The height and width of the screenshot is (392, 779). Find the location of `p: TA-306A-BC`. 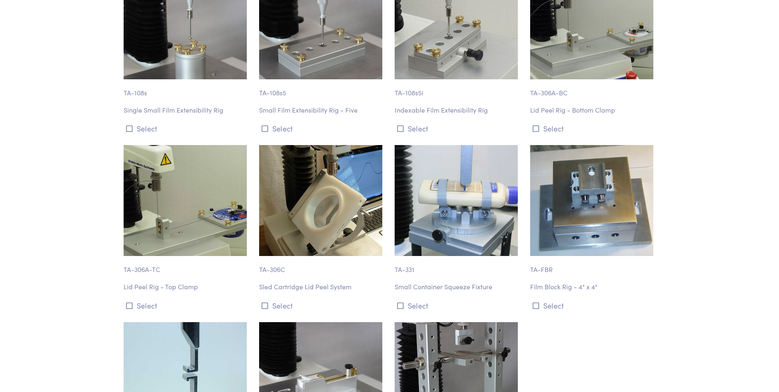

p: TA-306A-BC is located at coordinates (593, 89).